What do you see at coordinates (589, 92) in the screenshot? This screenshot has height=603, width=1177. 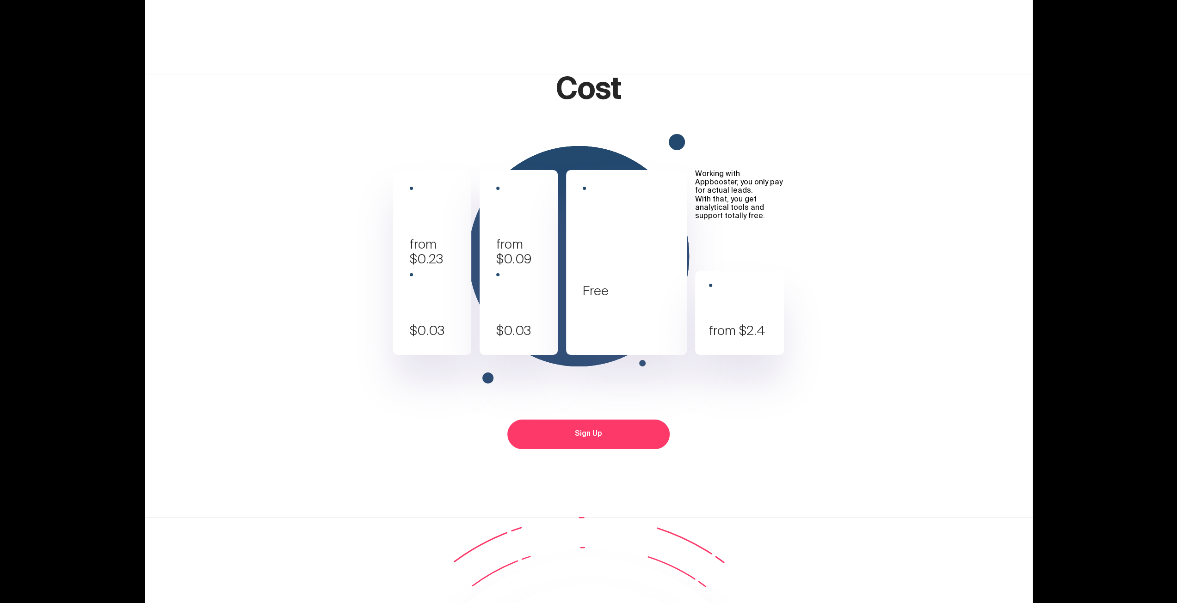 I see `h2: Cost` at bounding box center [589, 92].